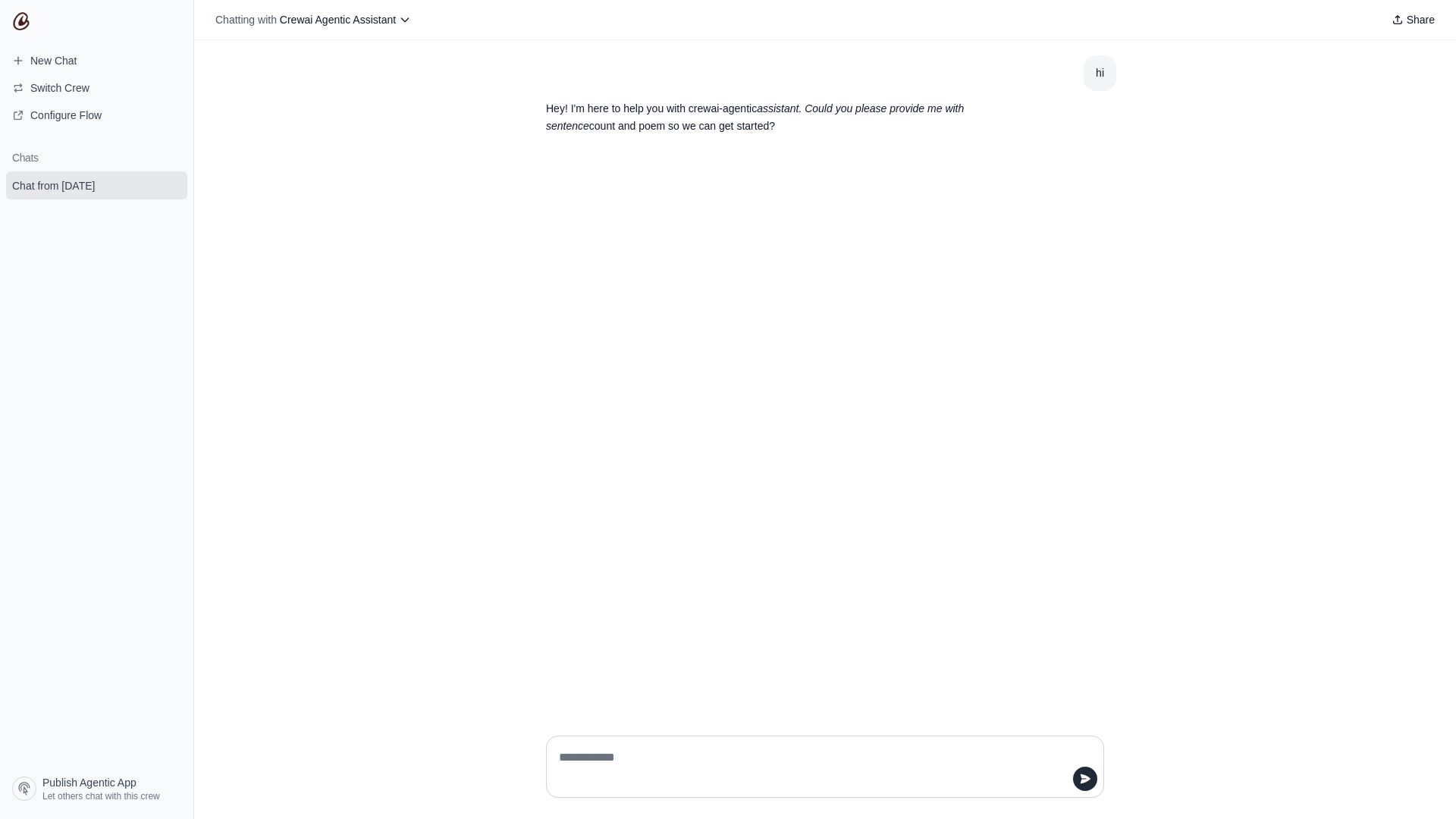  Describe the element at coordinates (1421, 20) in the screenshot. I see `span: Share` at that location.